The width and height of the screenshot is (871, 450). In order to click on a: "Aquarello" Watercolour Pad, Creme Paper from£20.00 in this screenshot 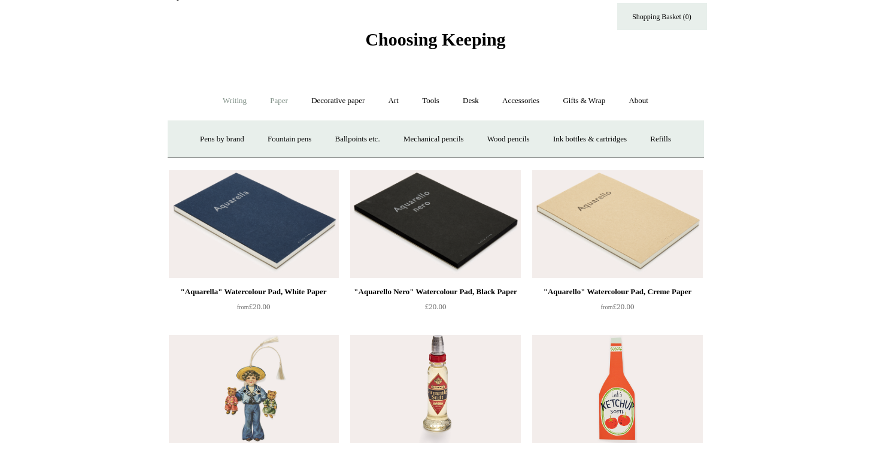, I will do `click(617, 309)`.